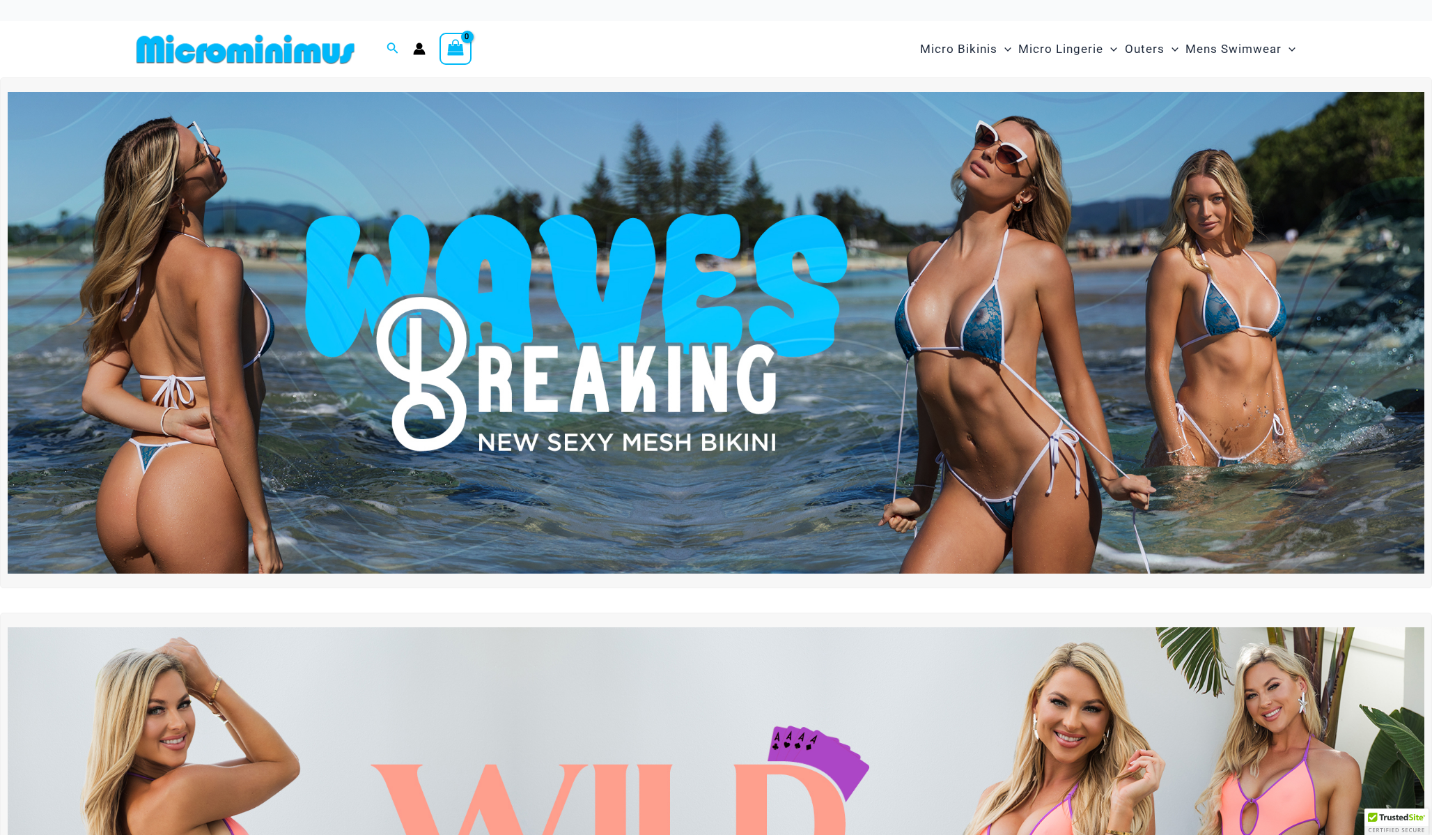 The width and height of the screenshot is (1432, 835). Describe the element at coordinates (456, 49) in the screenshot. I see `a: View Shopping Cart, empty` at that location.